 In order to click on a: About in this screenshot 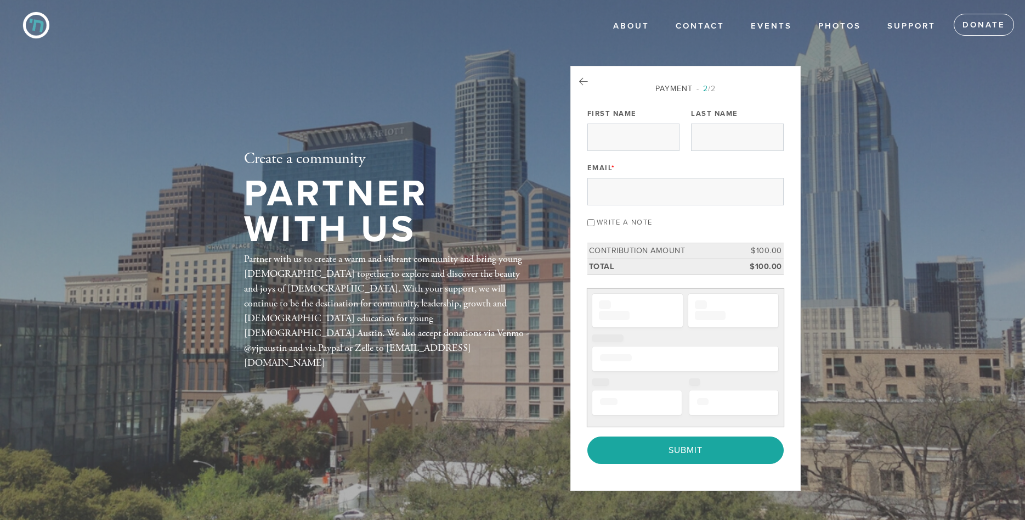, I will do `click(632, 26)`.